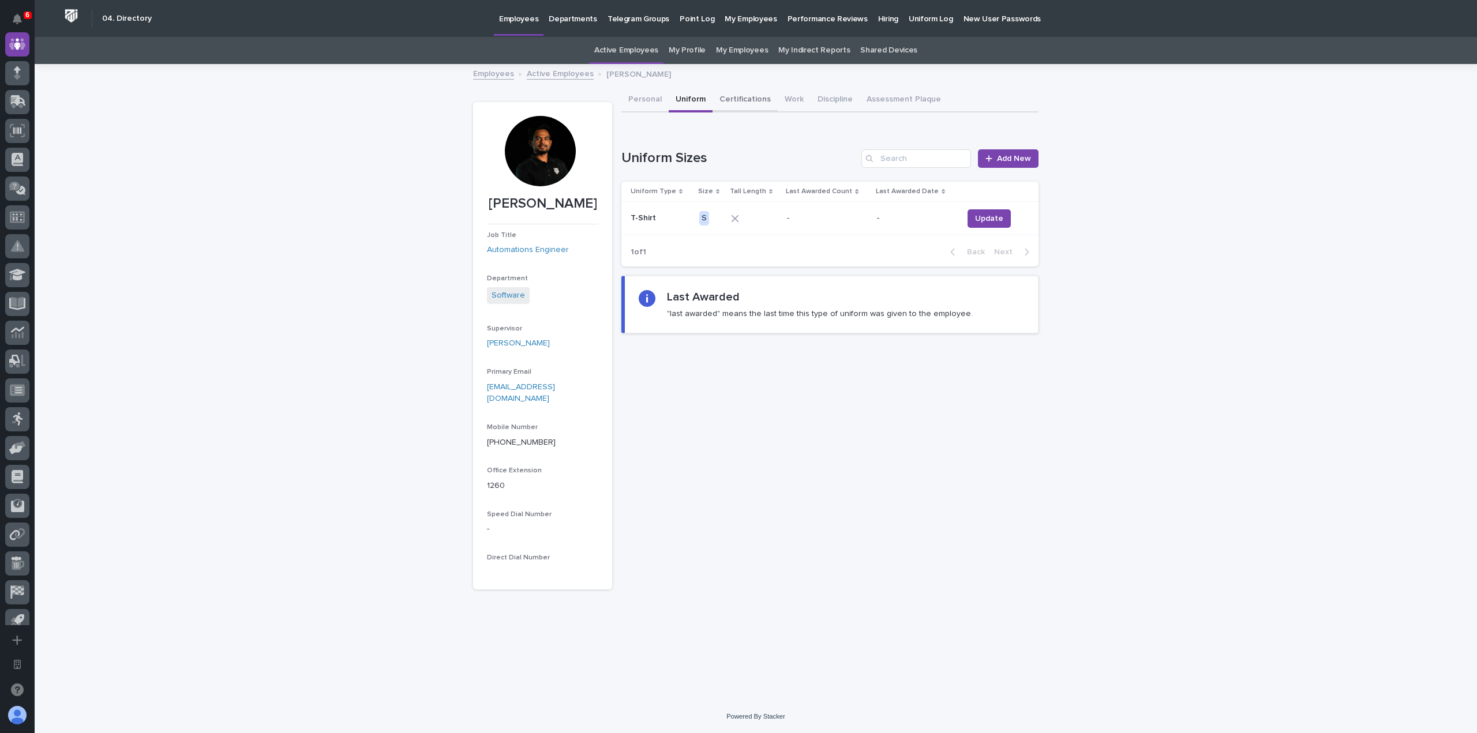 The image size is (1477, 733). Describe the element at coordinates (27, 15) in the screenshot. I see `p: 6` at that location.